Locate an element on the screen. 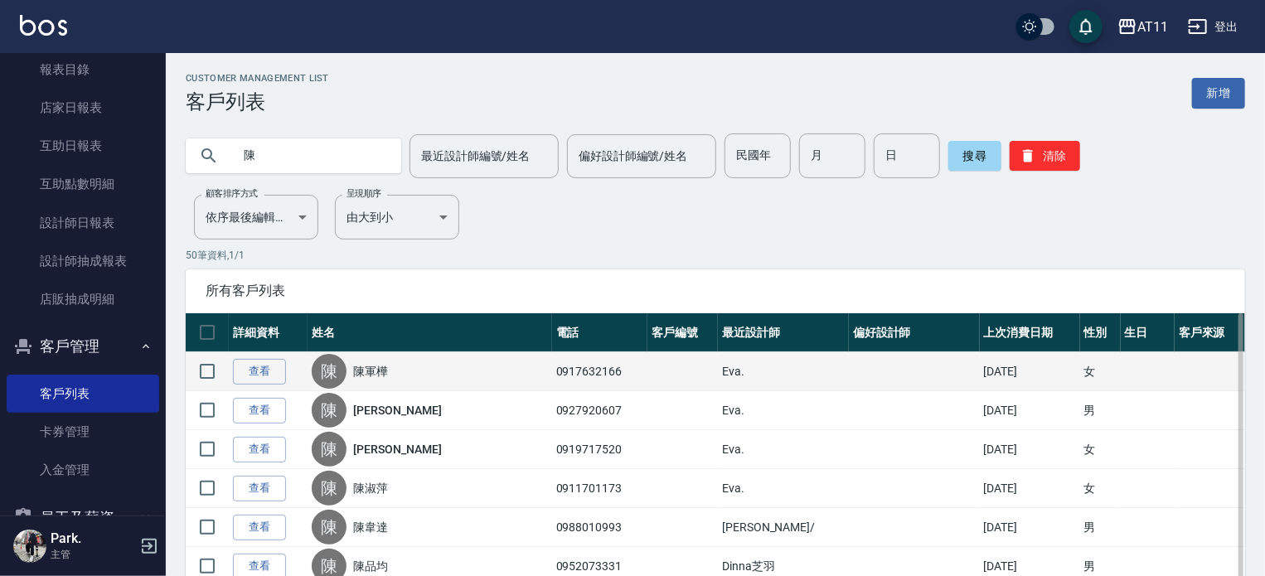 This screenshot has height=576, width=1265. div: 依序最後編輯時間 is located at coordinates (256, 217).